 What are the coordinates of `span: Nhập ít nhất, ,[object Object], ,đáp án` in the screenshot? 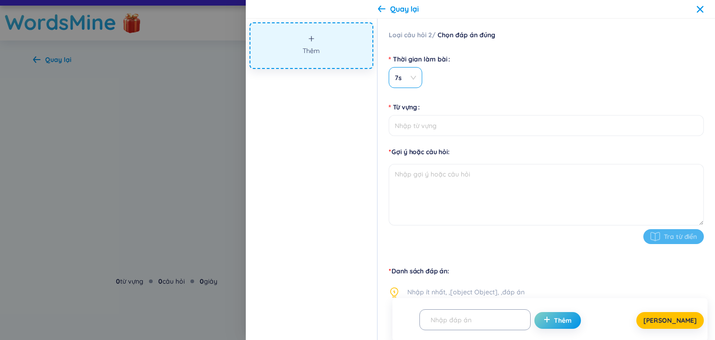 It's located at (466, 293).